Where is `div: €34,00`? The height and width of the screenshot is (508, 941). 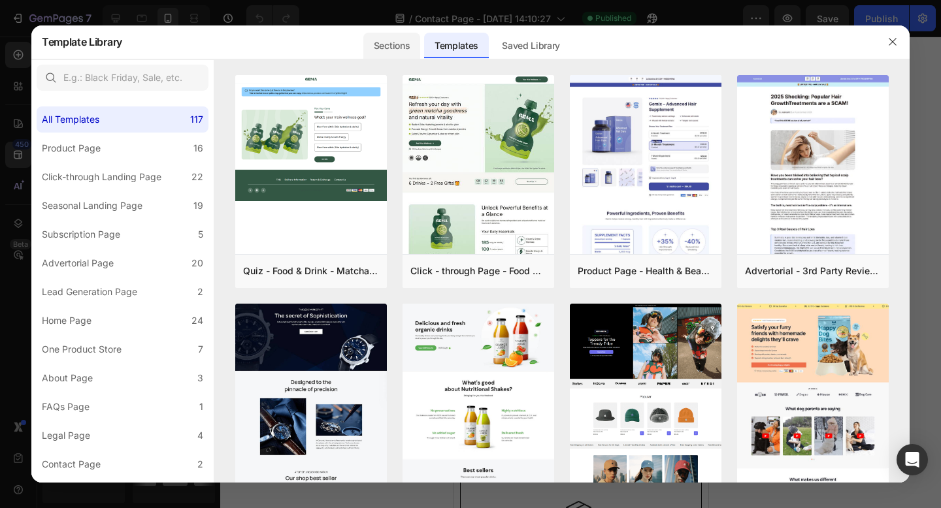 div: €34,00 is located at coordinates (153, 141).